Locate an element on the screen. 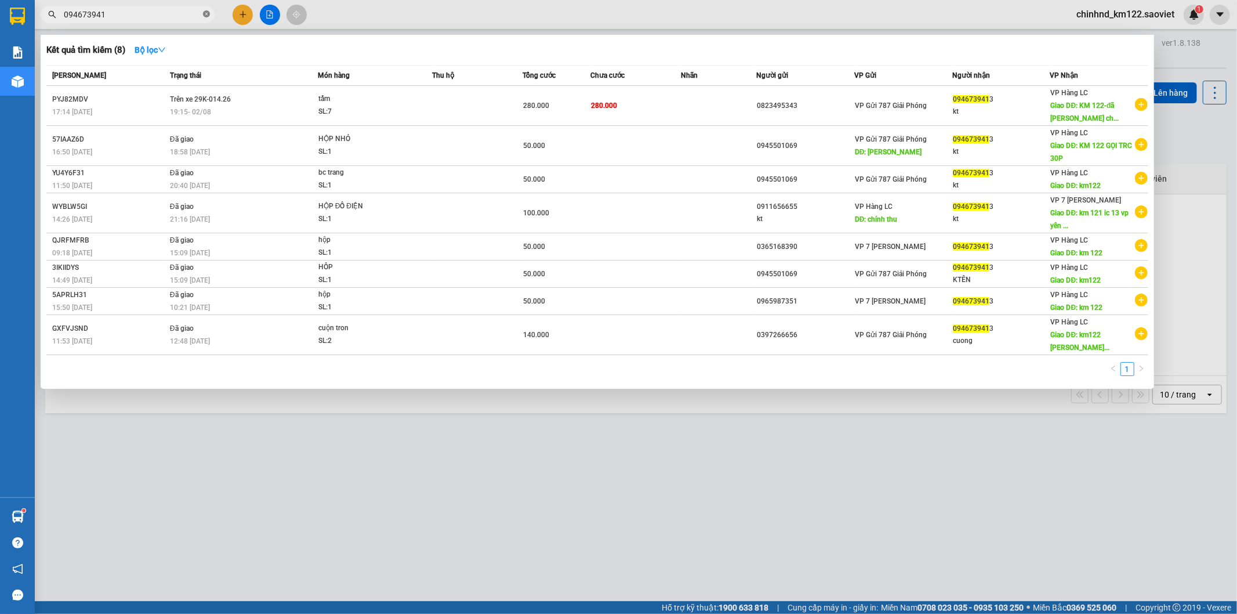 This screenshot has height=614, width=1237. div: 57IAAZ6D is located at coordinates (109, 139).